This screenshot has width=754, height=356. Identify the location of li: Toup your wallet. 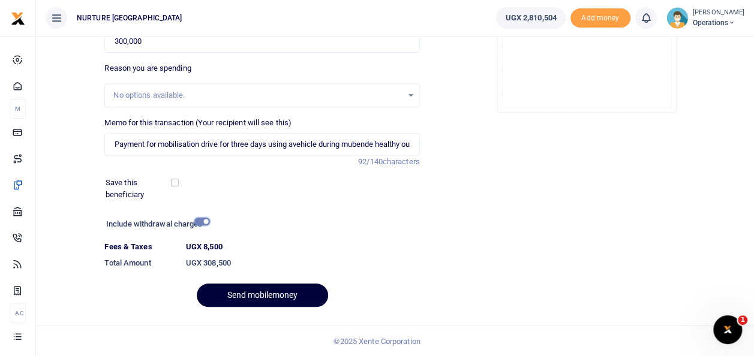
(601, 18).